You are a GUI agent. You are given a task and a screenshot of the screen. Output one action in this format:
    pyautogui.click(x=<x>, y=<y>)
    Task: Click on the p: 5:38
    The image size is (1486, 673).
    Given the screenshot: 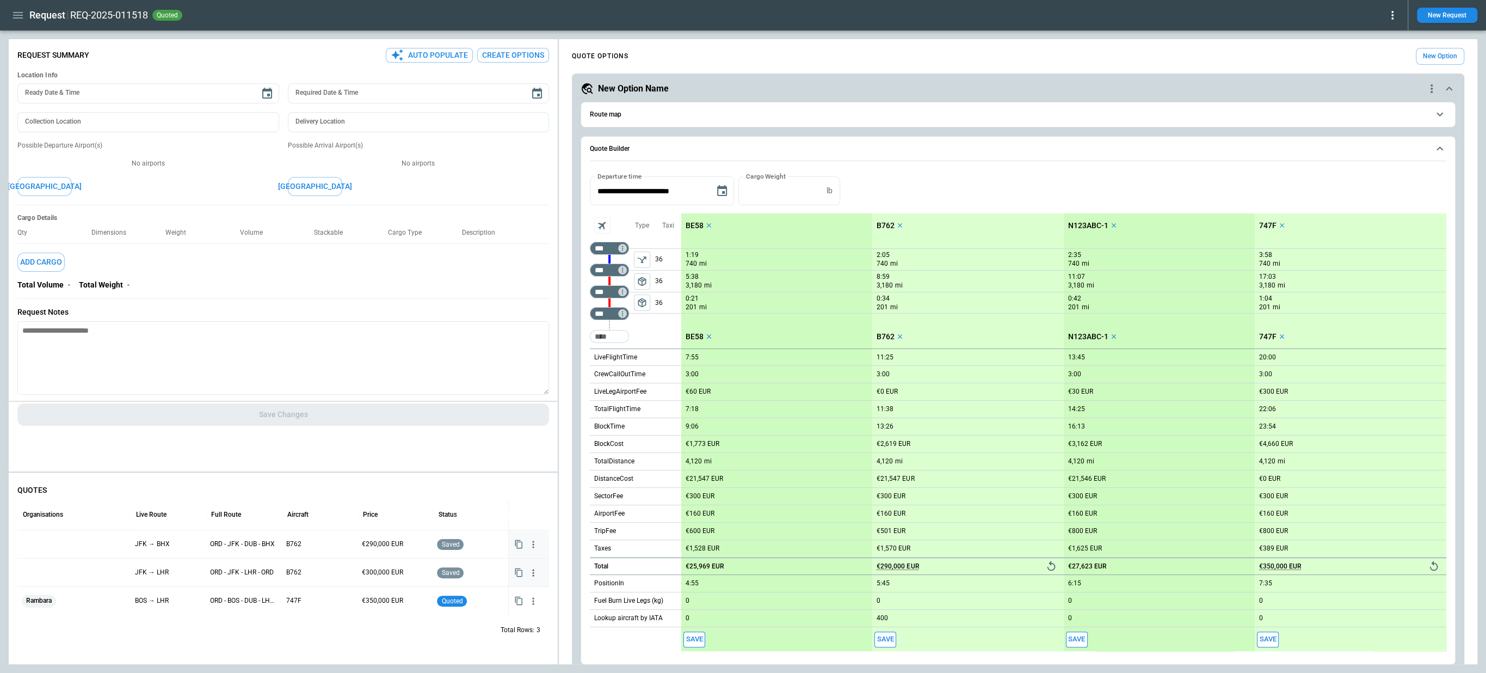 What is the action you would take?
    pyautogui.click(x=692, y=276)
    